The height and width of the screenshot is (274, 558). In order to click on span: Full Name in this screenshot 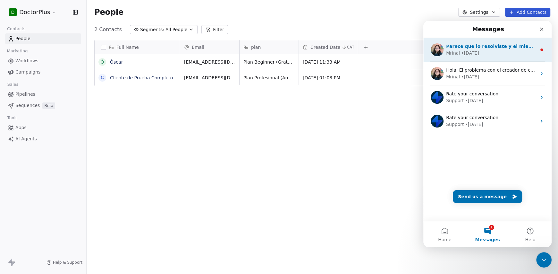, I will do `click(128, 47)`.